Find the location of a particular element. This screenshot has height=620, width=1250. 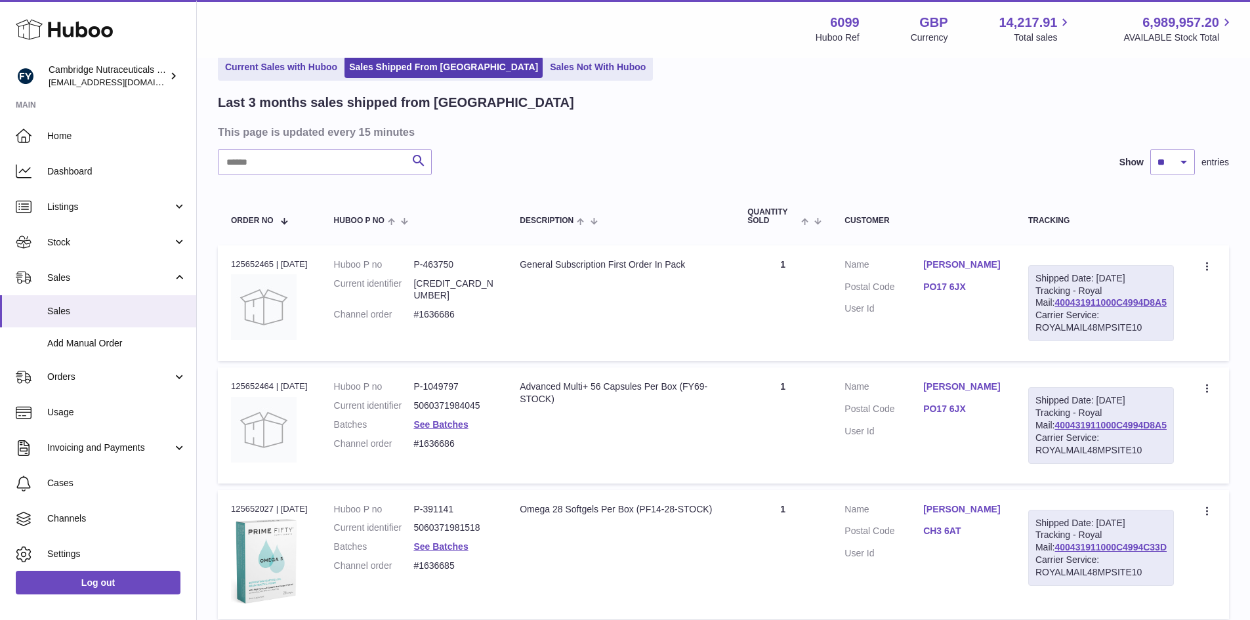

span: Usage is located at coordinates (117, 412).